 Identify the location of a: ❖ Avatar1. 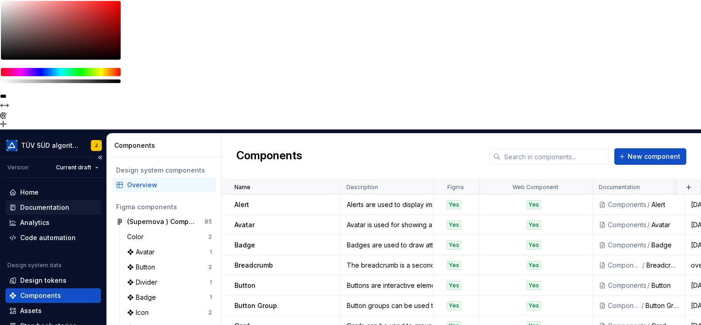
(169, 252).